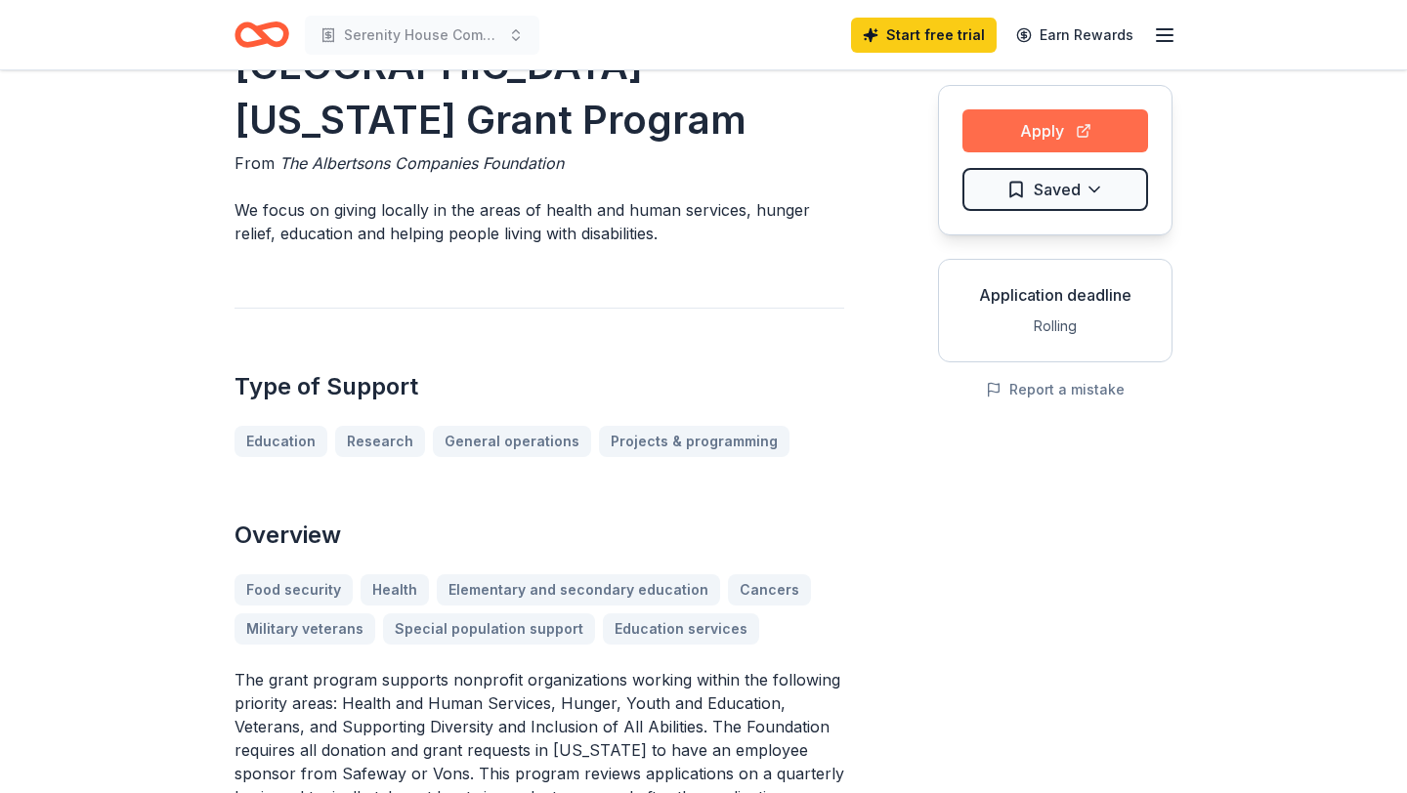  Describe the element at coordinates (923, 35) in the screenshot. I see `a: Start free trial` at that location.